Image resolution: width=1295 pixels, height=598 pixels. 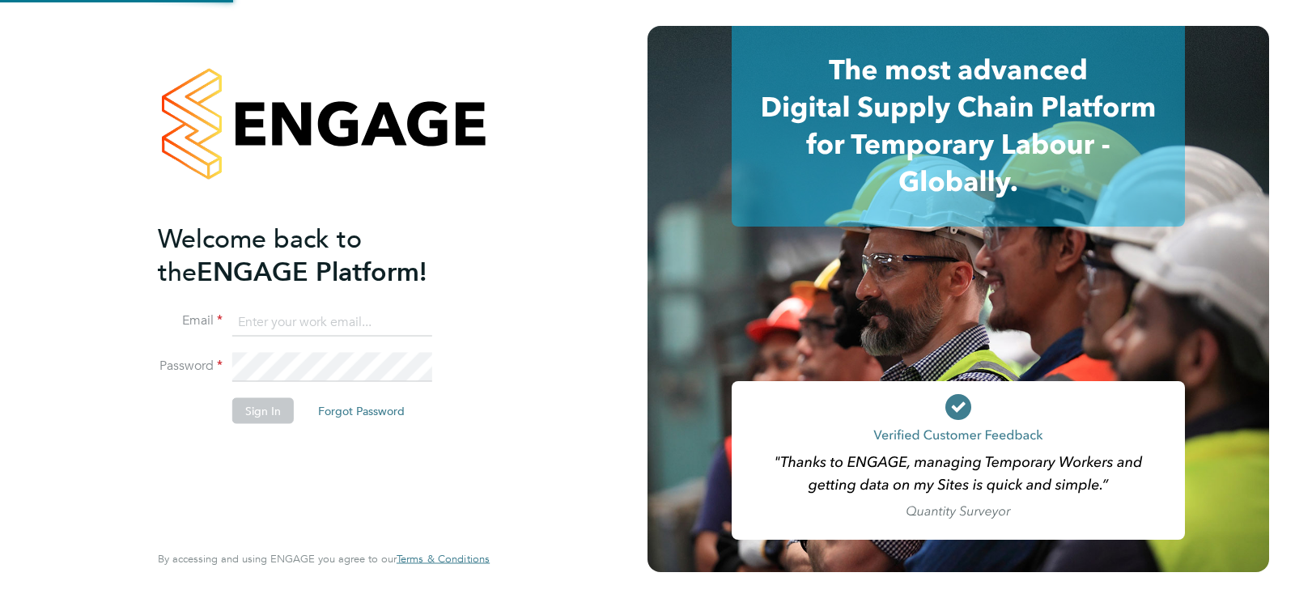 What do you see at coordinates (190, 366) in the screenshot?
I see `label: Password` at bounding box center [190, 366].